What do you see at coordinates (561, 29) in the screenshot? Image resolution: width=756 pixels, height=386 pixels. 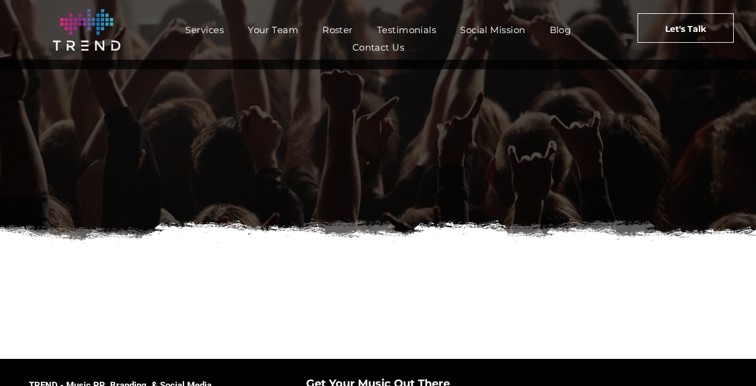 I see `a: Blog` at bounding box center [561, 29].